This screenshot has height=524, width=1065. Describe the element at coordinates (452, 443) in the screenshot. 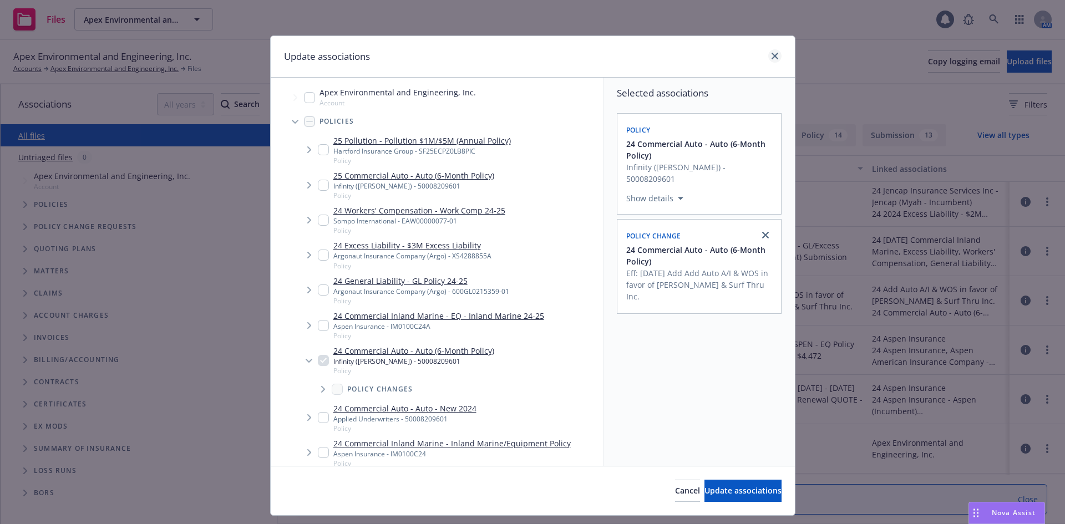

I see `a: 24 Commercial Inland Marine - Inland Marine/Equipment Policy` at that location.